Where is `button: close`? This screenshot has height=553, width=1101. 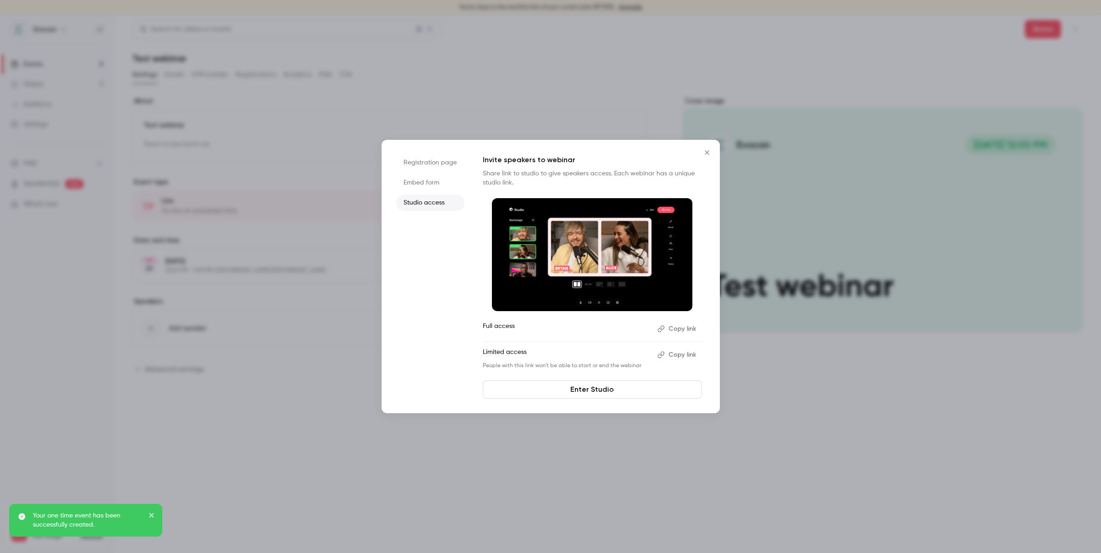 button: close is located at coordinates (152, 517).